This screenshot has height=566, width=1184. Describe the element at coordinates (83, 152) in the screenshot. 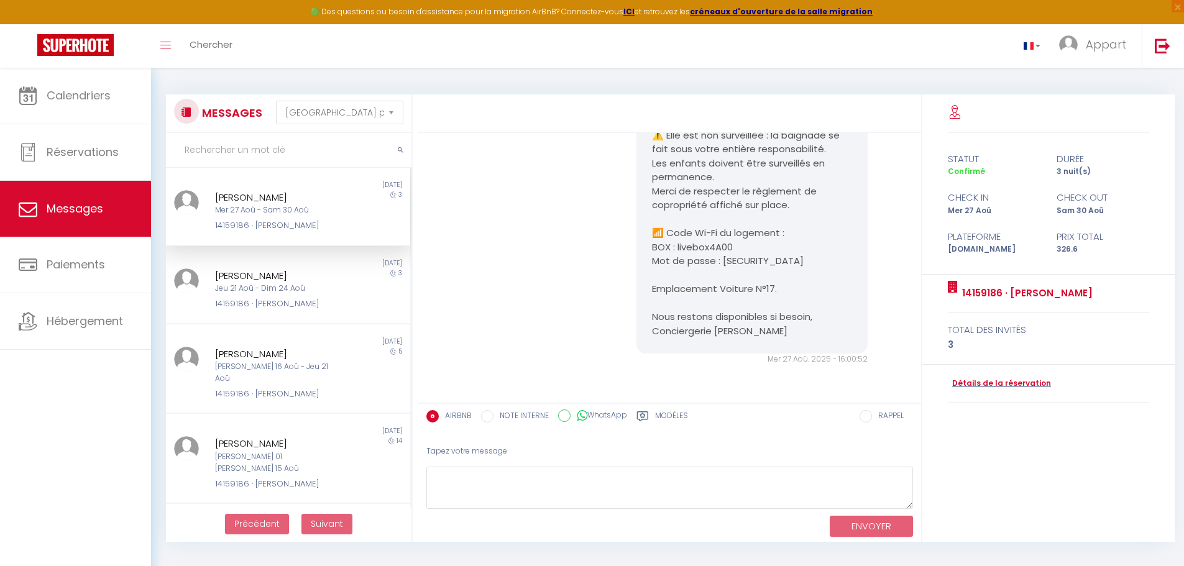

I see `span: Réservations` at that location.